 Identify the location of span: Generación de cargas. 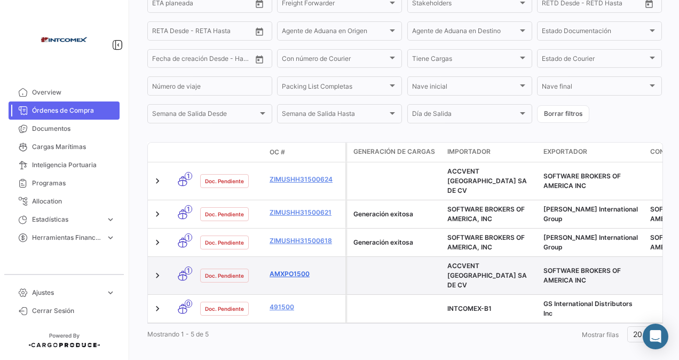
(394, 152).